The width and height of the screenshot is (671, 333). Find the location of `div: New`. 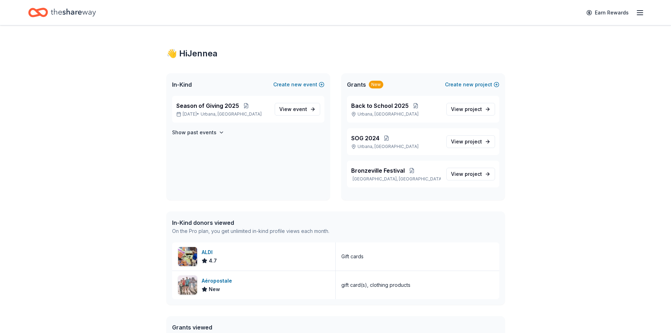

div: New is located at coordinates (376, 85).